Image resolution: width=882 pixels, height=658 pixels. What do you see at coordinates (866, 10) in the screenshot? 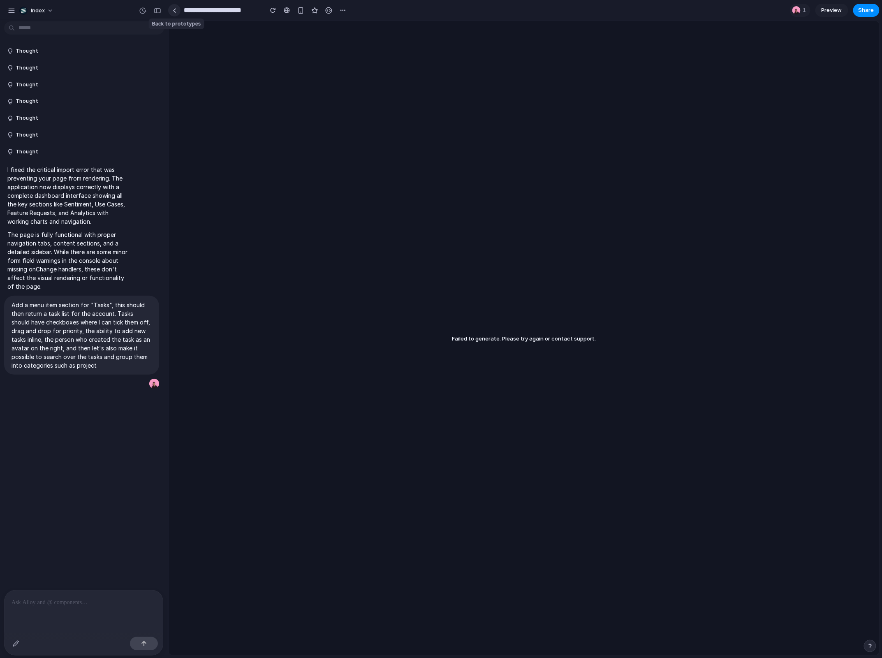
I see `button: Share` at bounding box center [866, 10].